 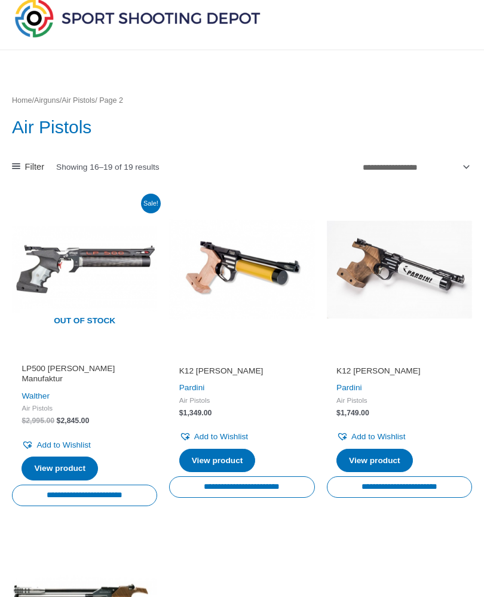 I want to click on span: Sale!, so click(x=151, y=203).